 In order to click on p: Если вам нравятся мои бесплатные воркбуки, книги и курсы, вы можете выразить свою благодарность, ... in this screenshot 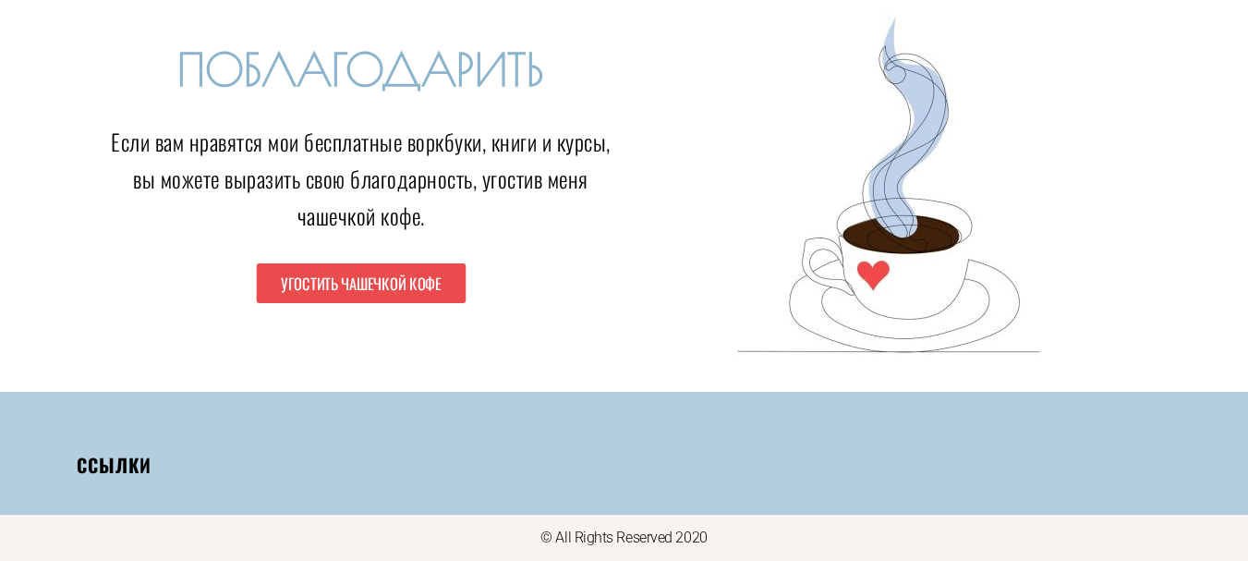, I will do `click(361, 178)`.